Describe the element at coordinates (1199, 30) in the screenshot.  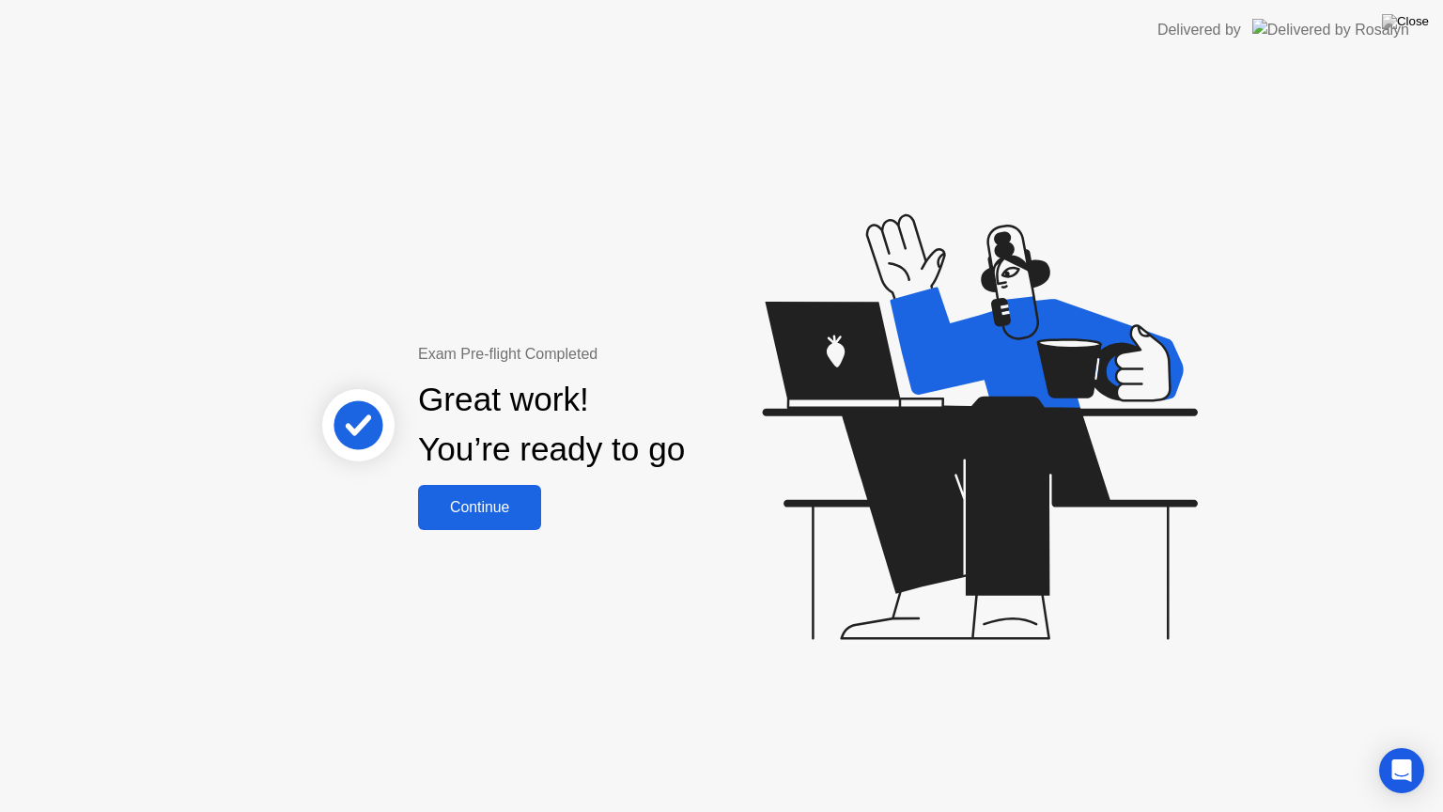
I see `div: Delivered by` at that location.